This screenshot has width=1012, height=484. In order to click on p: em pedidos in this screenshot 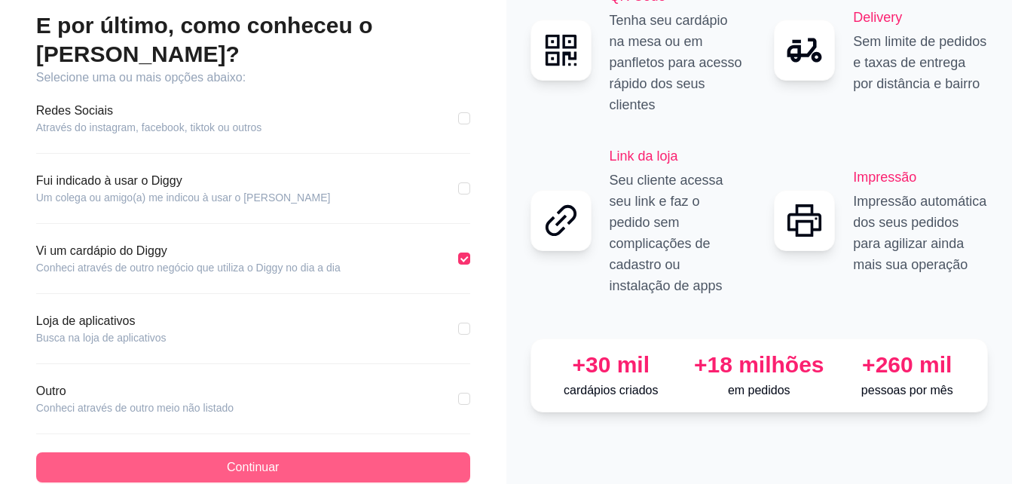, I will do `click(759, 390)`.